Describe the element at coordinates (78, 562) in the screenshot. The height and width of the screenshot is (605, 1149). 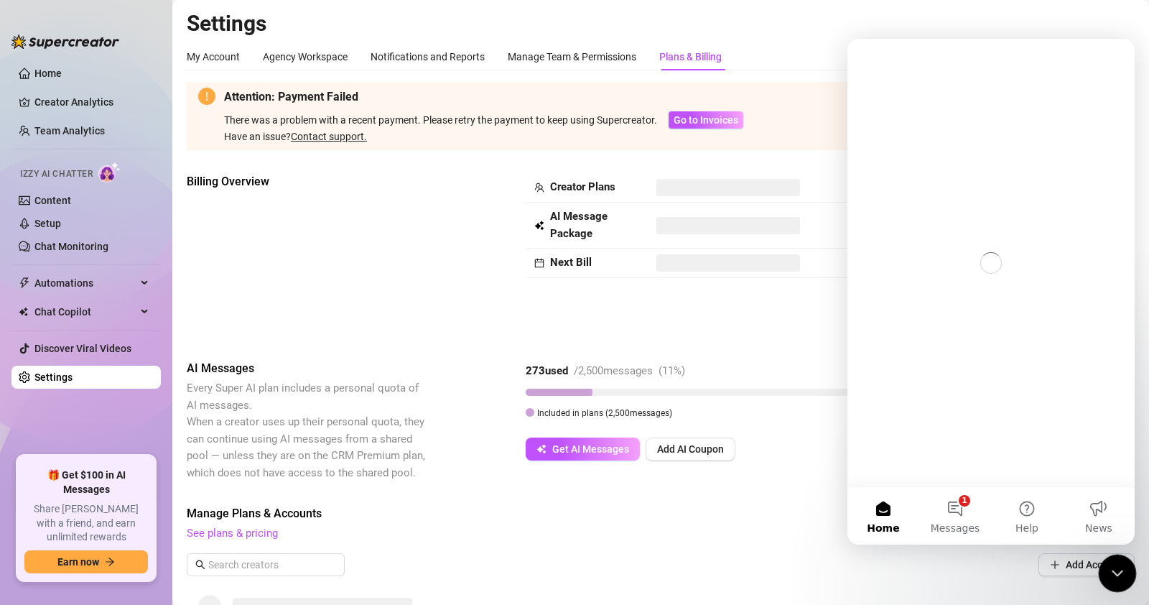
I see `span: Earn now` at that location.